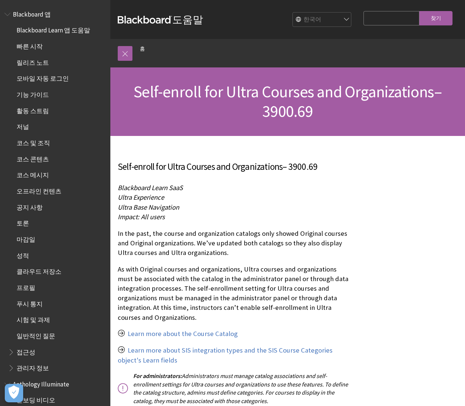 The image size is (465, 406). What do you see at coordinates (29, 302) in the screenshot?
I see `span: 푸시 통지` at bounding box center [29, 302].